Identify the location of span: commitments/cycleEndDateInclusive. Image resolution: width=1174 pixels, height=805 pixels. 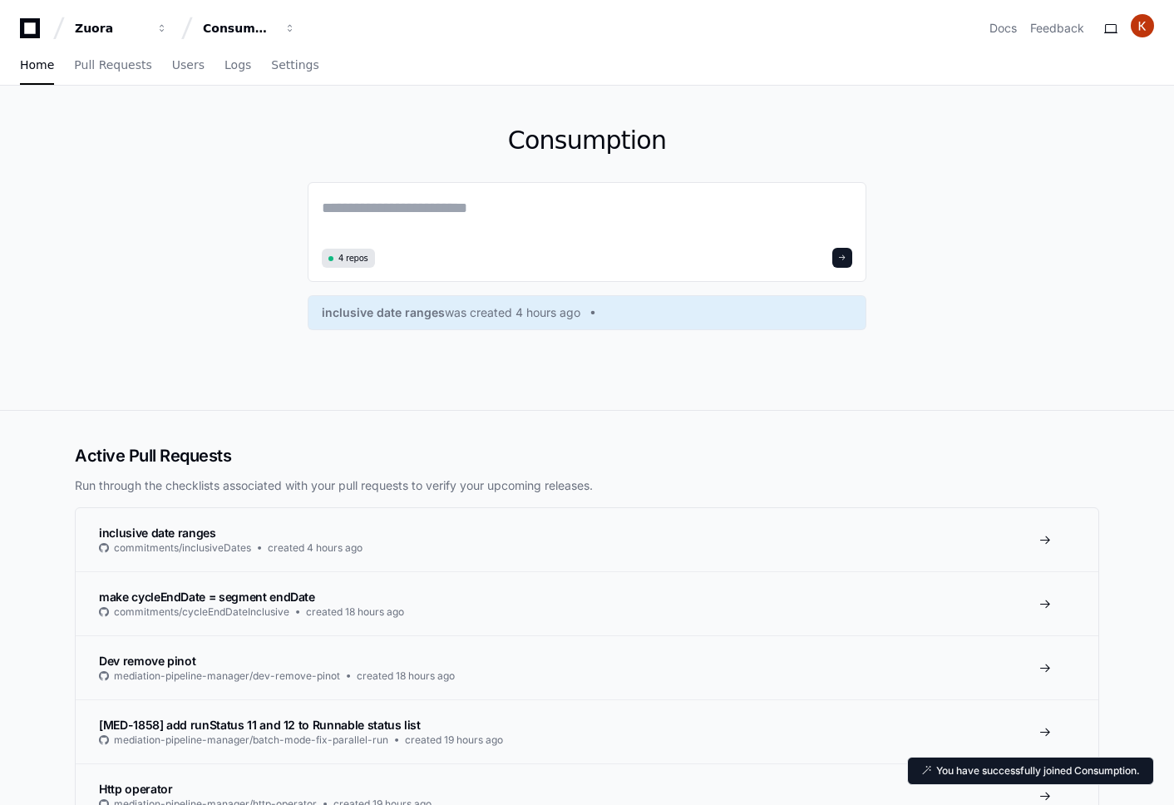
(201, 612).